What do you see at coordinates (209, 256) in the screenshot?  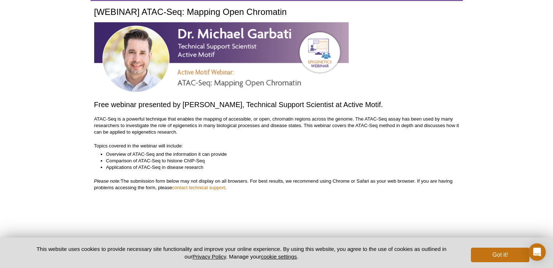 I see `a: Privacy Policy` at bounding box center [209, 256].